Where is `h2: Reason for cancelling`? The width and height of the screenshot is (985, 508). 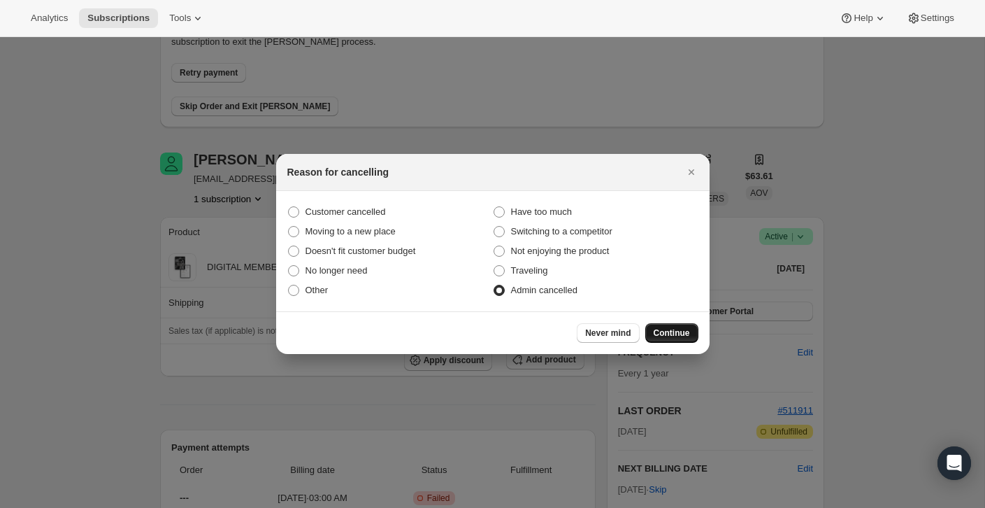
h2: Reason for cancelling is located at coordinates (338, 172).